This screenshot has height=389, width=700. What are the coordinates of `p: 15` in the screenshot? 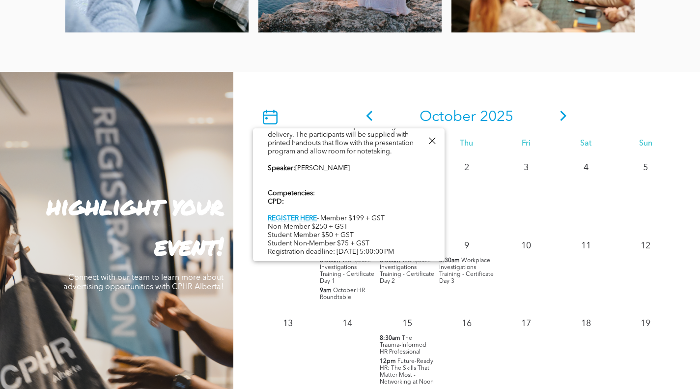 It's located at (407, 323).